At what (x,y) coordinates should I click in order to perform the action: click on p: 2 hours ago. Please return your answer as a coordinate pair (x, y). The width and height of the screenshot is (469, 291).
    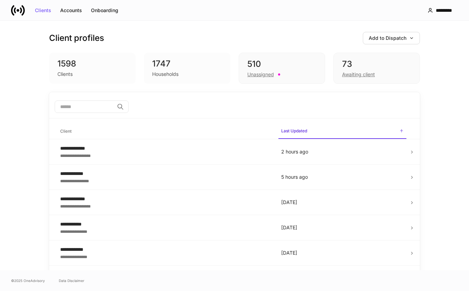
    Looking at the image, I should click on (342, 151).